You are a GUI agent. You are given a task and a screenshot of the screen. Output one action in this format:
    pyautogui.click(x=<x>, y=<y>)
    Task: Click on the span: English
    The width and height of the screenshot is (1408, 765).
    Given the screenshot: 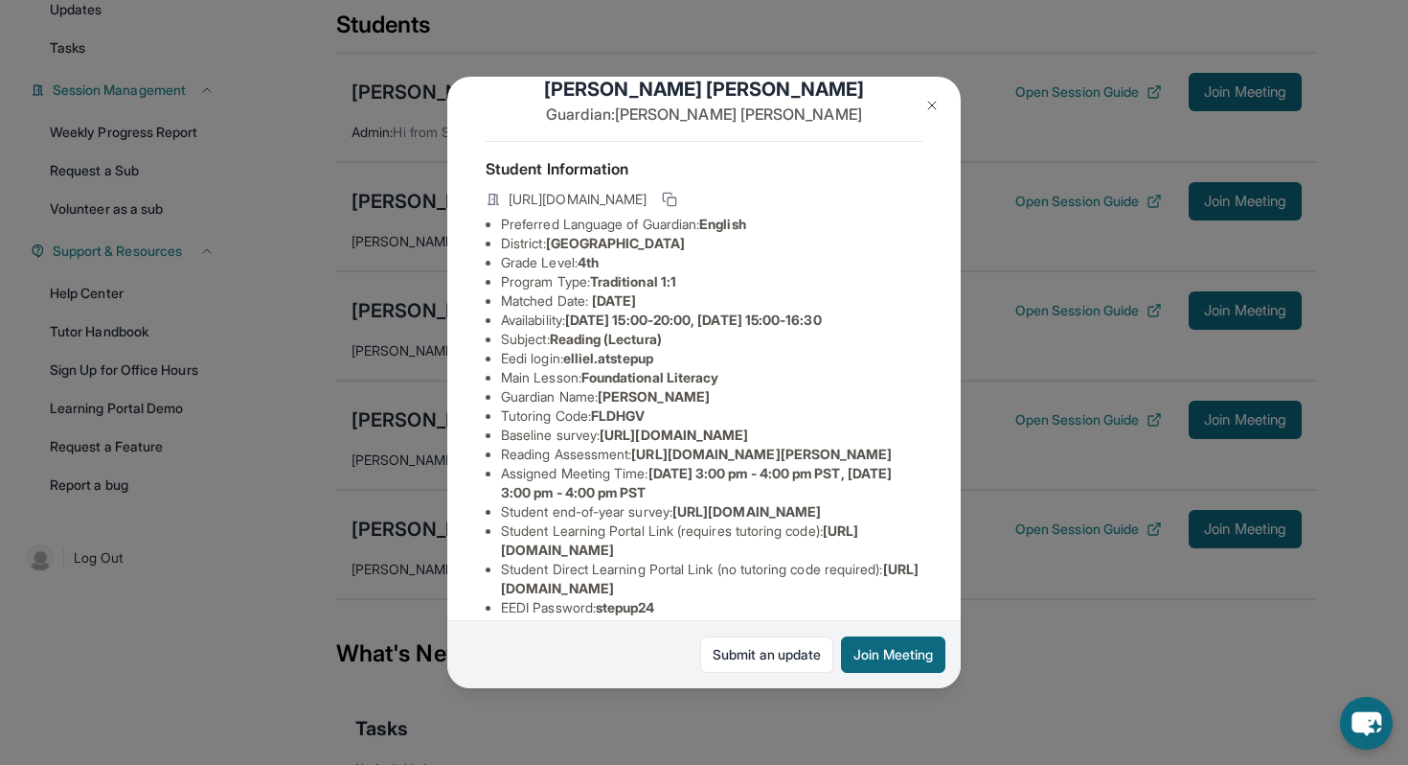 What is the action you would take?
    pyautogui.click(x=722, y=223)
    